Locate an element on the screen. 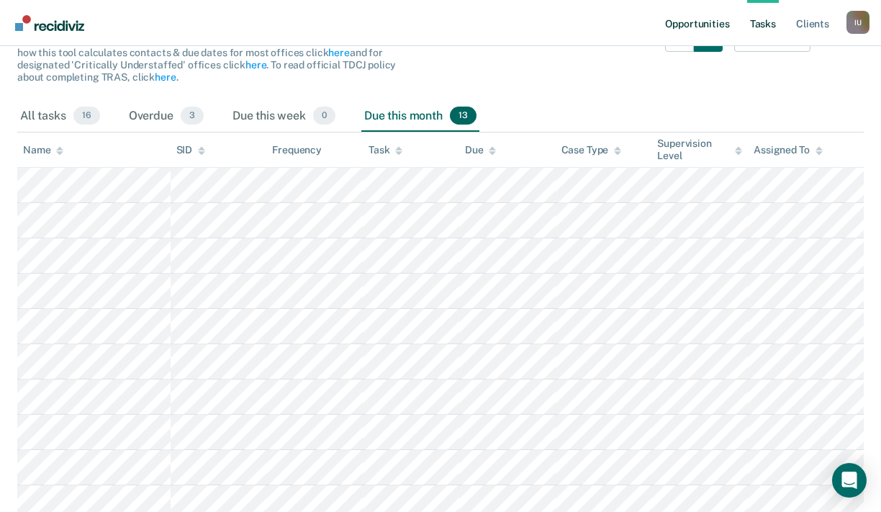 The image size is (881, 512). div: Assigned To is located at coordinates (788, 150).